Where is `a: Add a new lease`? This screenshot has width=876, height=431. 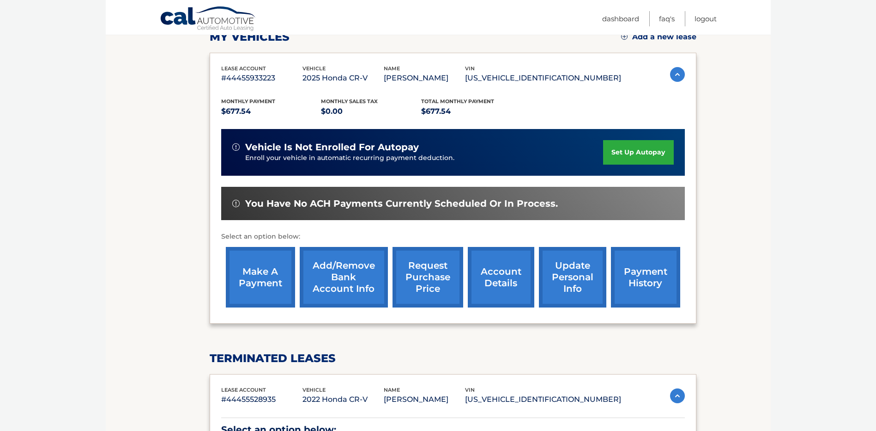
a: Add a new lease is located at coordinates (659, 37).